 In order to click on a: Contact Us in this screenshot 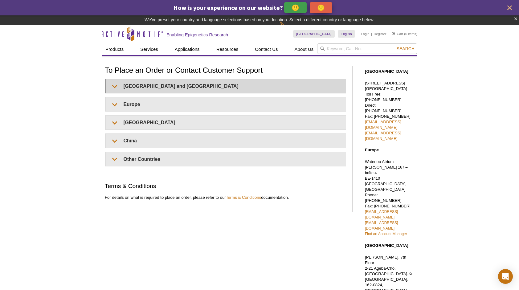, I will do `click(266, 49)`.